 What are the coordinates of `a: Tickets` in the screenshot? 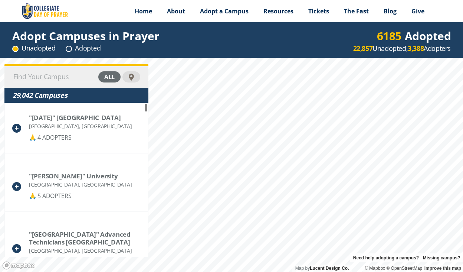 It's located at (319, 11).